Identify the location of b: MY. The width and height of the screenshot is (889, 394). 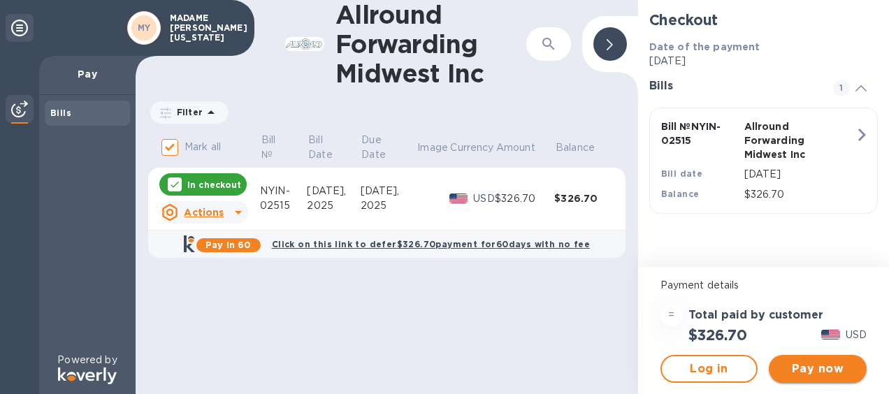
(144, 27).